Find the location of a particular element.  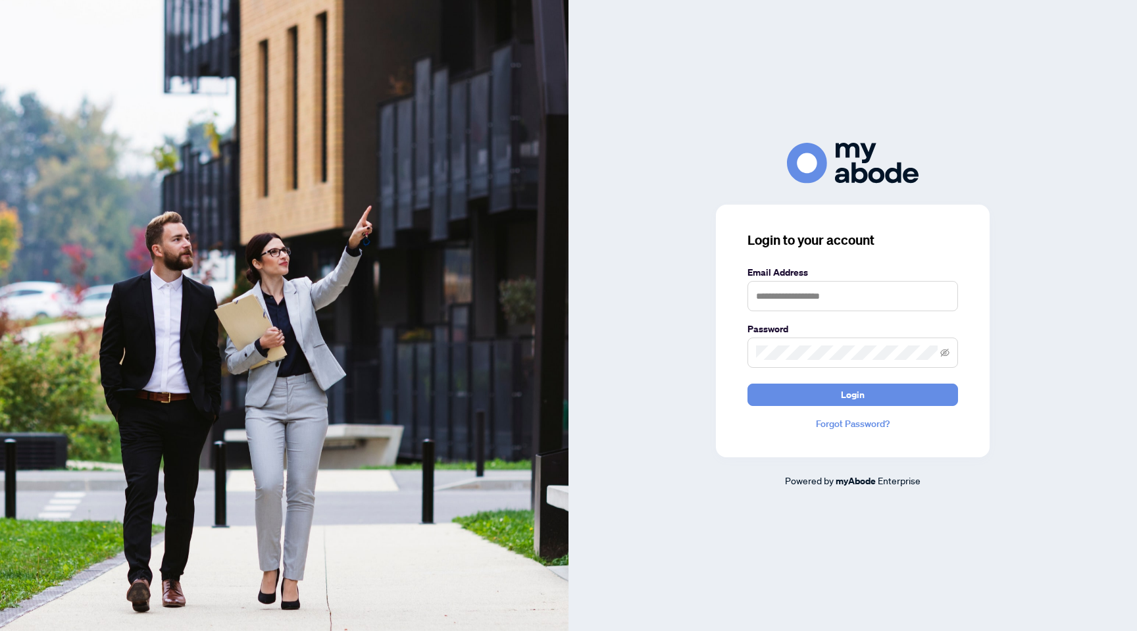

label: Password is located at coordinates (853, 329).